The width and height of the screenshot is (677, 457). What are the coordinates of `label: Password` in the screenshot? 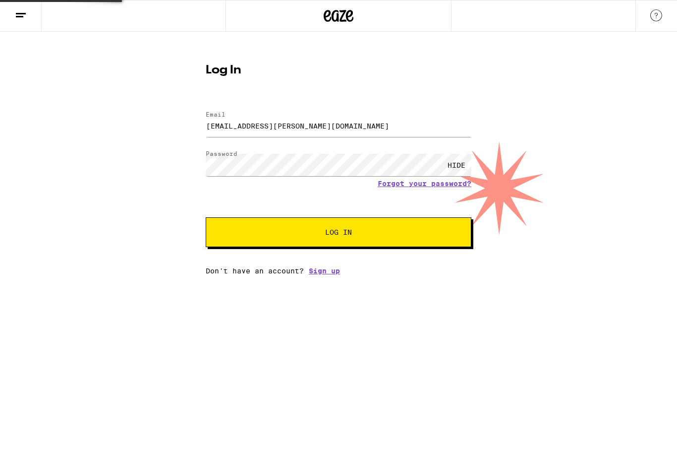 It's located at (222, 153).